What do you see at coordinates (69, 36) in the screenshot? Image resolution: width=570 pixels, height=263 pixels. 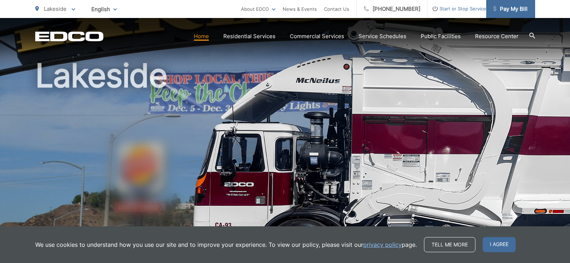 I see `a: EDCD logo. Return to the homepage.` at bounding box center [69, 36].